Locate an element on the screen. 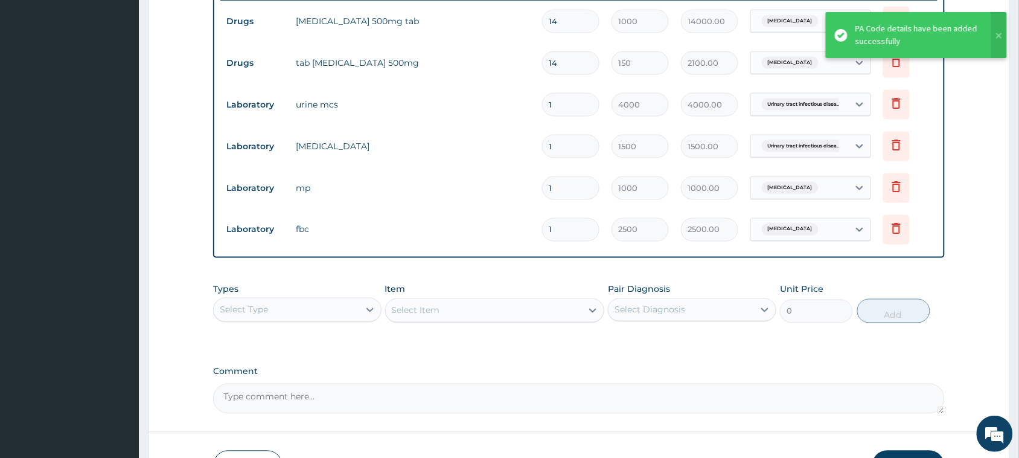 The image size is (1019, 458). td: mp is located at coordinates (413, 188).